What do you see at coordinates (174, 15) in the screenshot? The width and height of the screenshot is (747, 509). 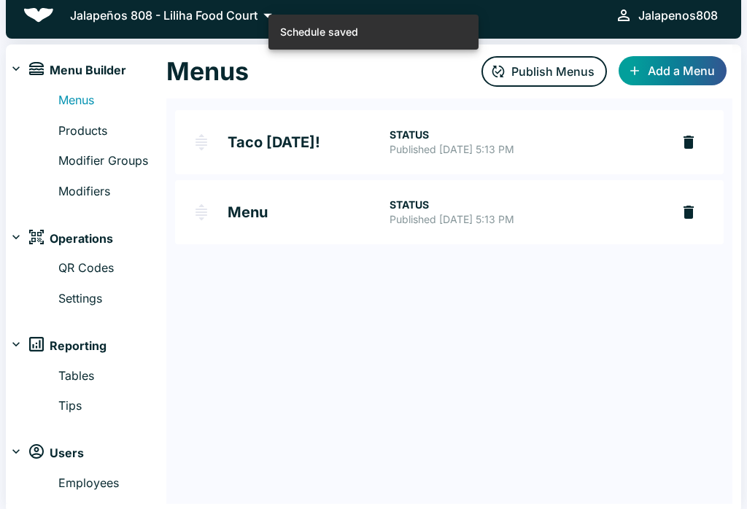 I see `button: Jalapeños 808 - Liliha Food Court` at bounding box center [174, 15].